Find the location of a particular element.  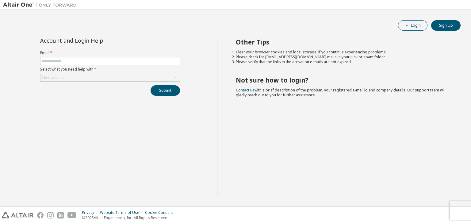

label: Select what you need help with is located at coordinates (110, 69).